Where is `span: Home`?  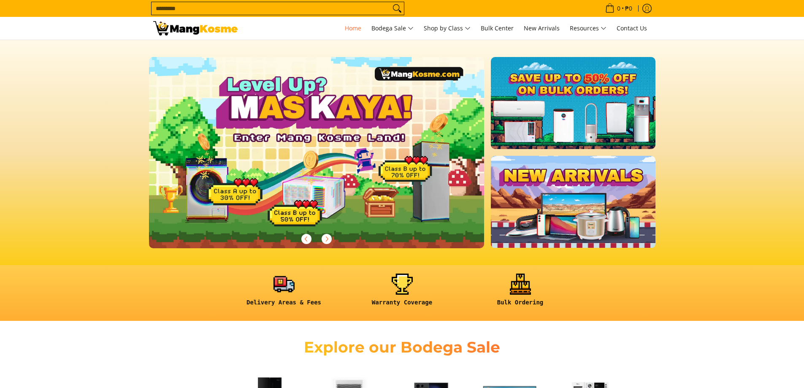 span: Home is located at coordinates (353, 28).